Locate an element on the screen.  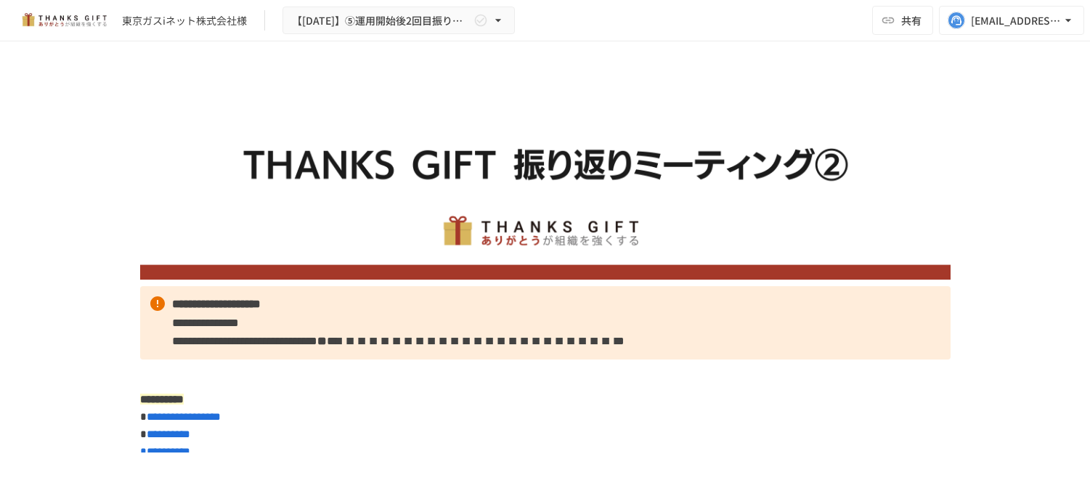
img: KNZF7HM7C5xTCnjAlAgVRc3MvxfNzqqyK2Q90dHKucb is located at coordinates (546, 178).